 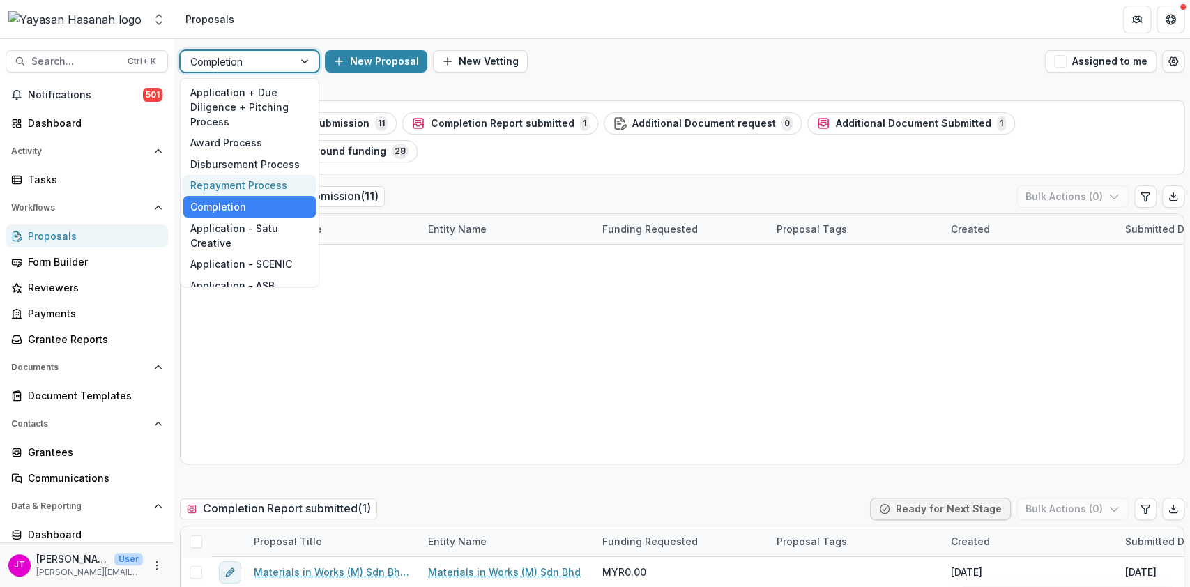 I want to click on button: New Proposal, so click(x=376, y=61).